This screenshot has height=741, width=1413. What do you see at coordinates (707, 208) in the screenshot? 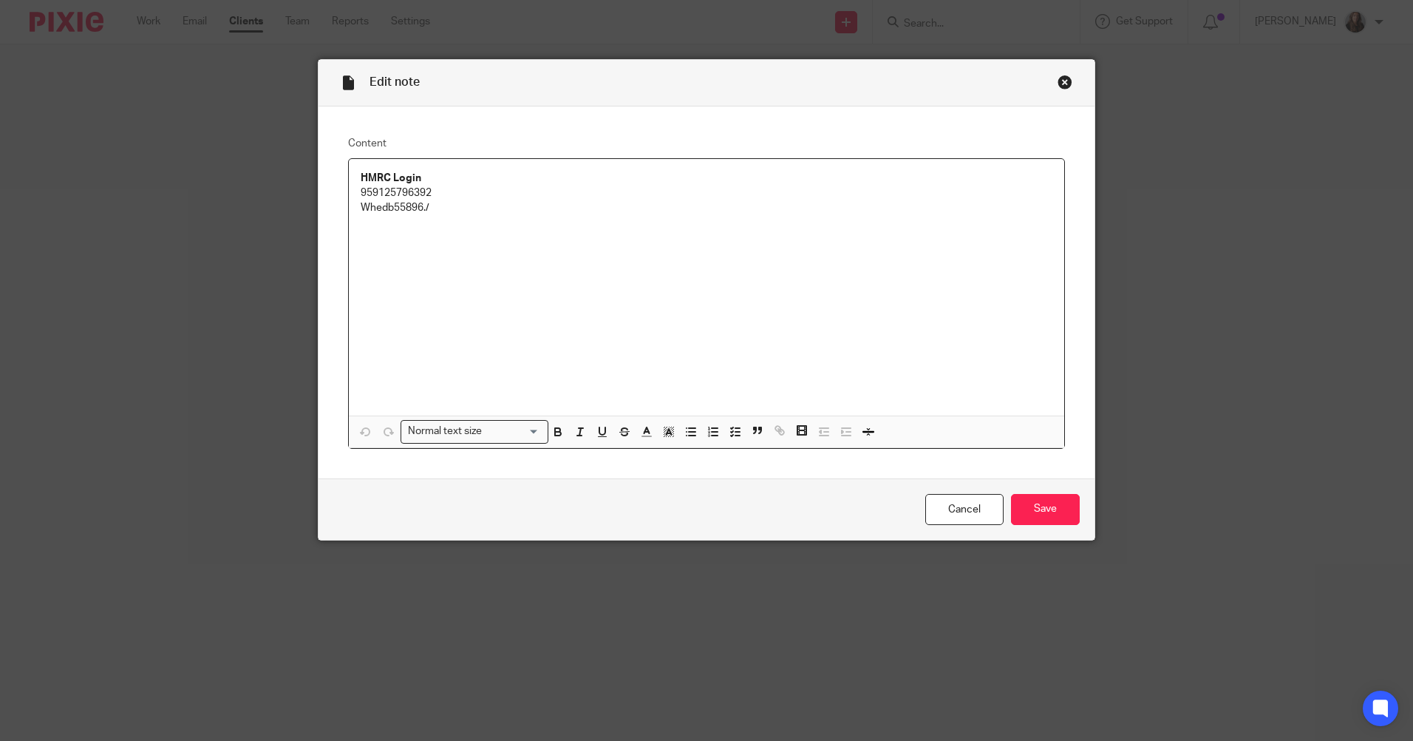
I see `p: Whedb55896./` at bounding box center [707, 208].